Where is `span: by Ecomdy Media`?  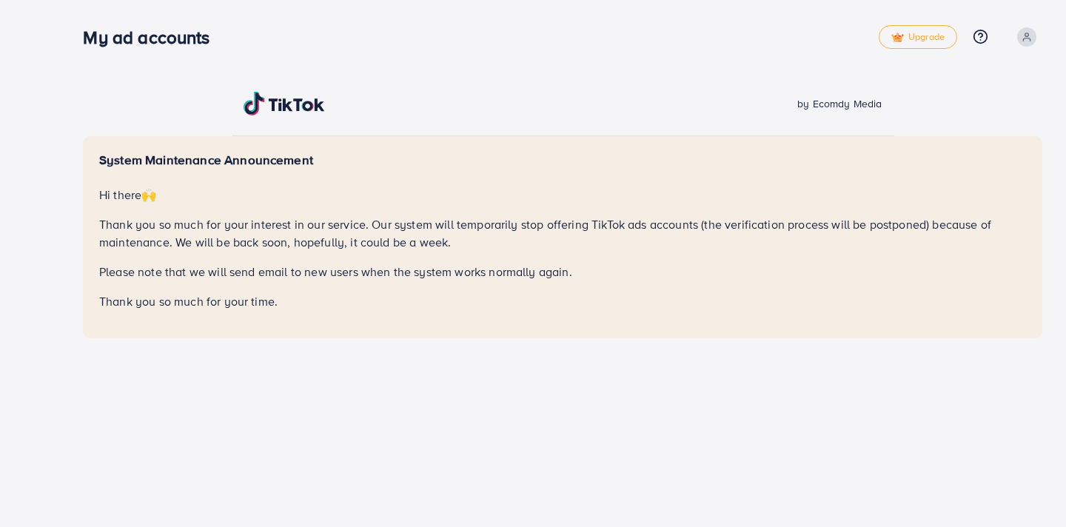 span: by Ecomdy Media is located at coordinates (840, 104).